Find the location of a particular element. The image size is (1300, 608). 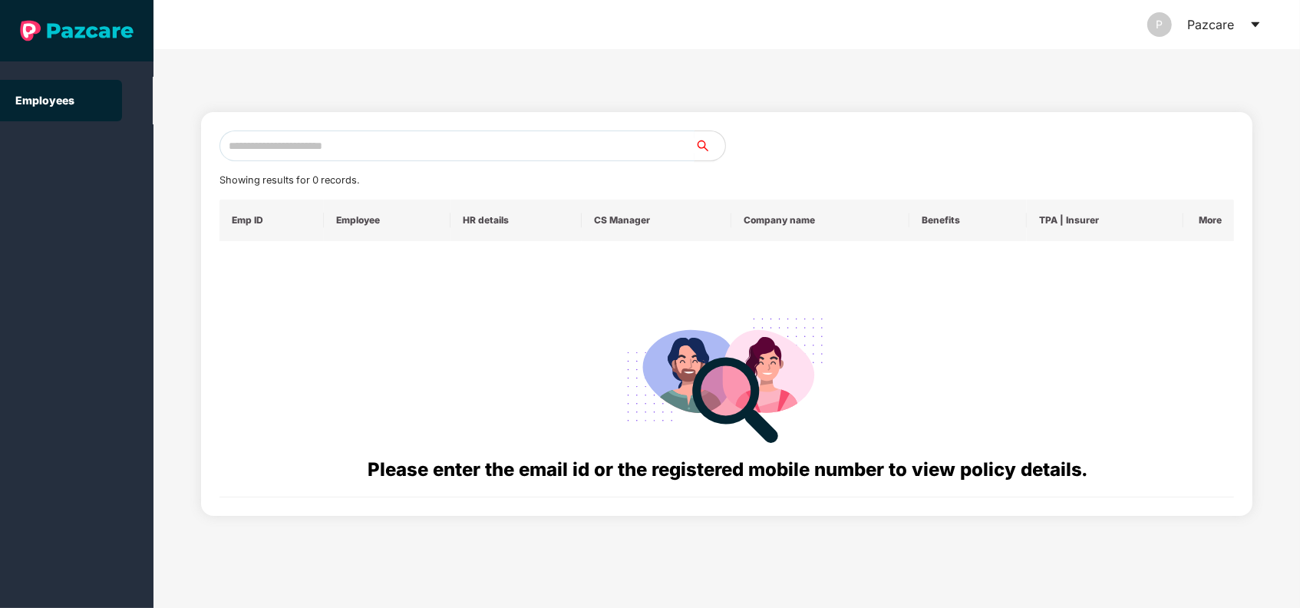

span: P is located at coordinates (1159, 25).